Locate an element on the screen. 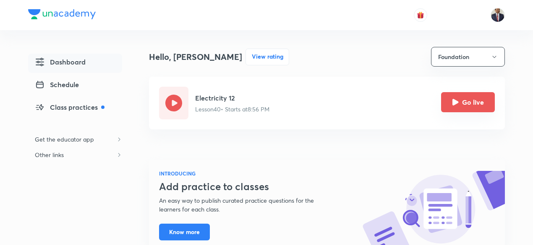  h6: Get the educator app is located at coordinates (64, 139).